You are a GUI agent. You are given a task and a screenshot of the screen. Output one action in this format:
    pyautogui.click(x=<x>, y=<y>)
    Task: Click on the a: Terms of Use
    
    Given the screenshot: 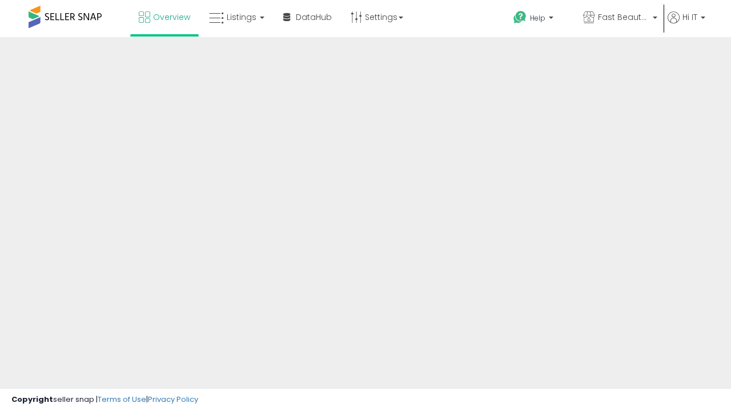 What is the action you would take?
    pyautogui.click(x=122, y=399)
    